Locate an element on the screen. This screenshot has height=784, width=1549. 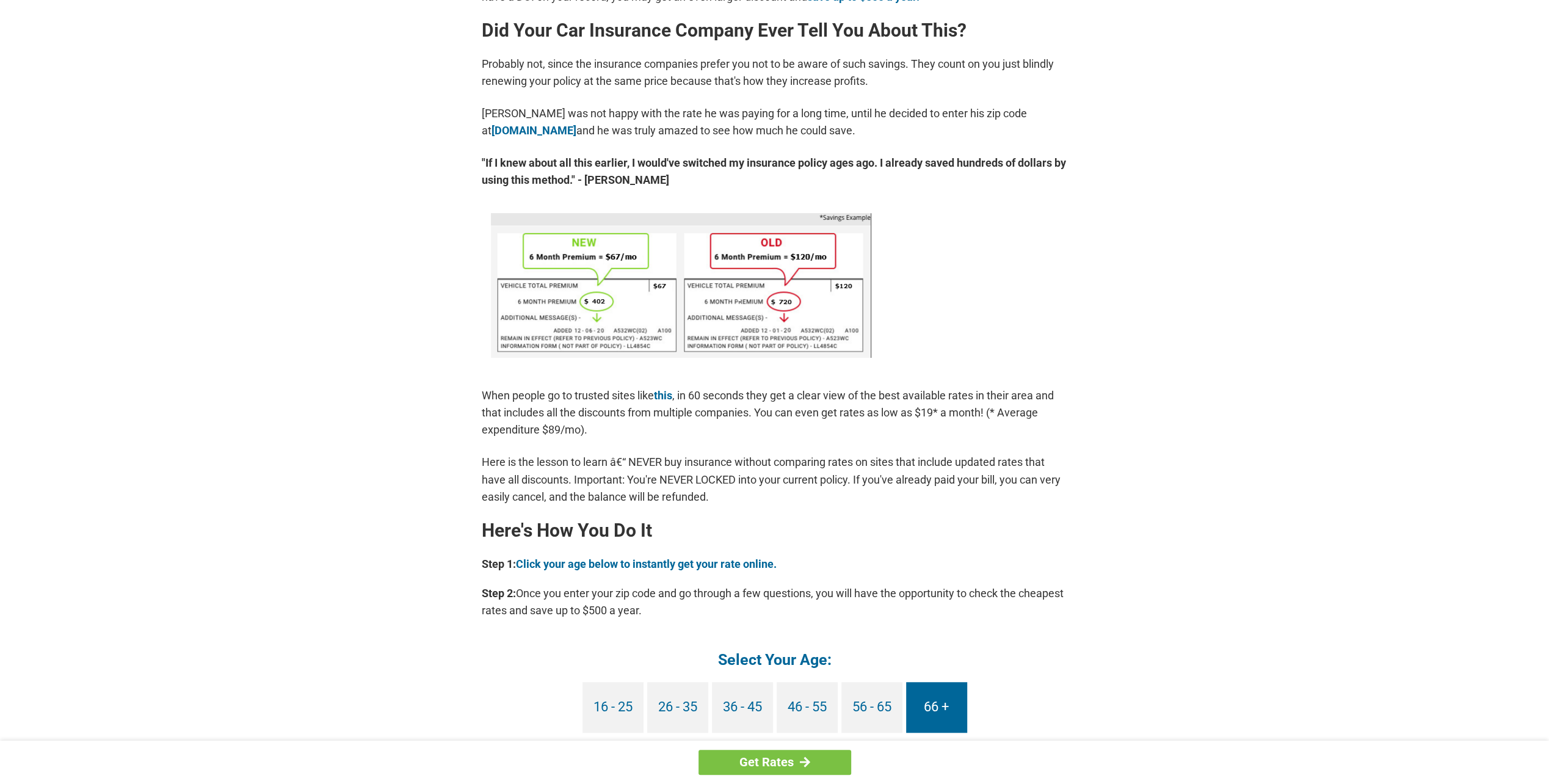
p: Once you enter your zip code and go through a few questions, you will have the opportunity to che... is located at coordinates (774, 601).